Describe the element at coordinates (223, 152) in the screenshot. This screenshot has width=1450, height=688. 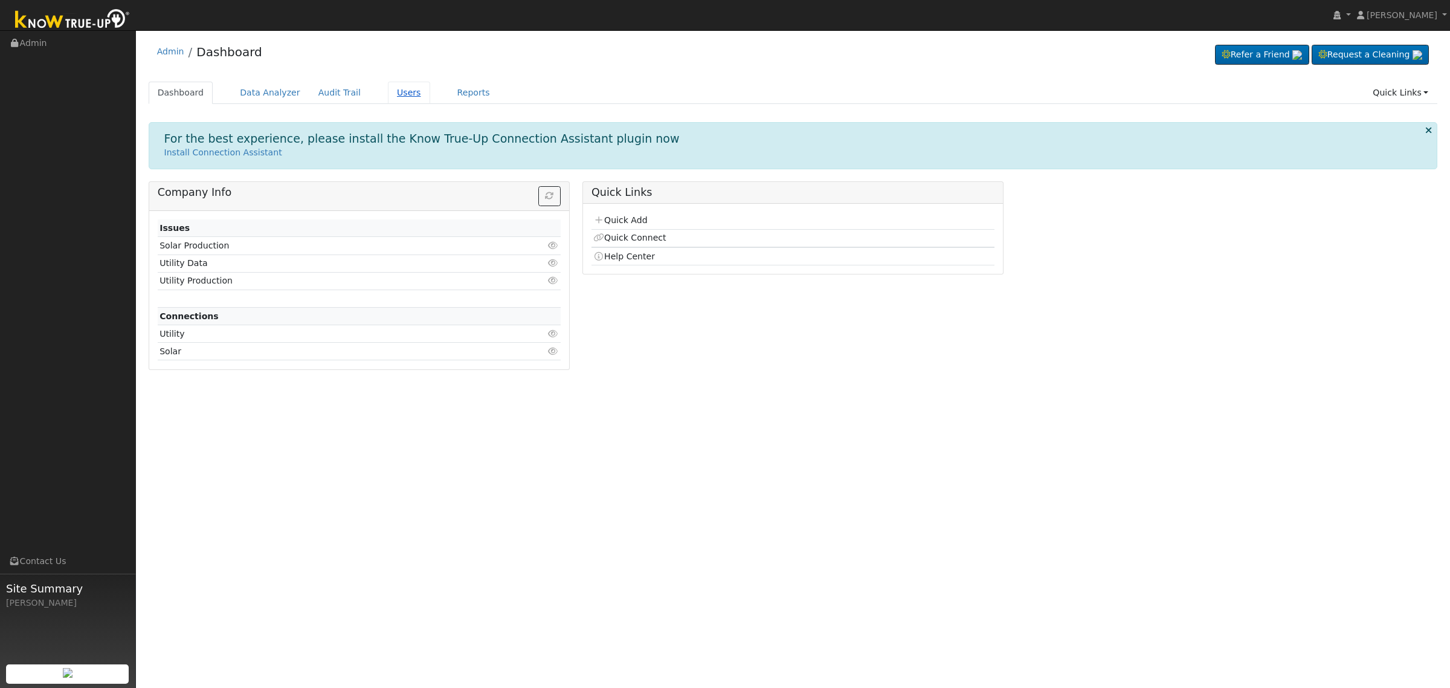
I see `a: Install Connection Assistant` at that location.